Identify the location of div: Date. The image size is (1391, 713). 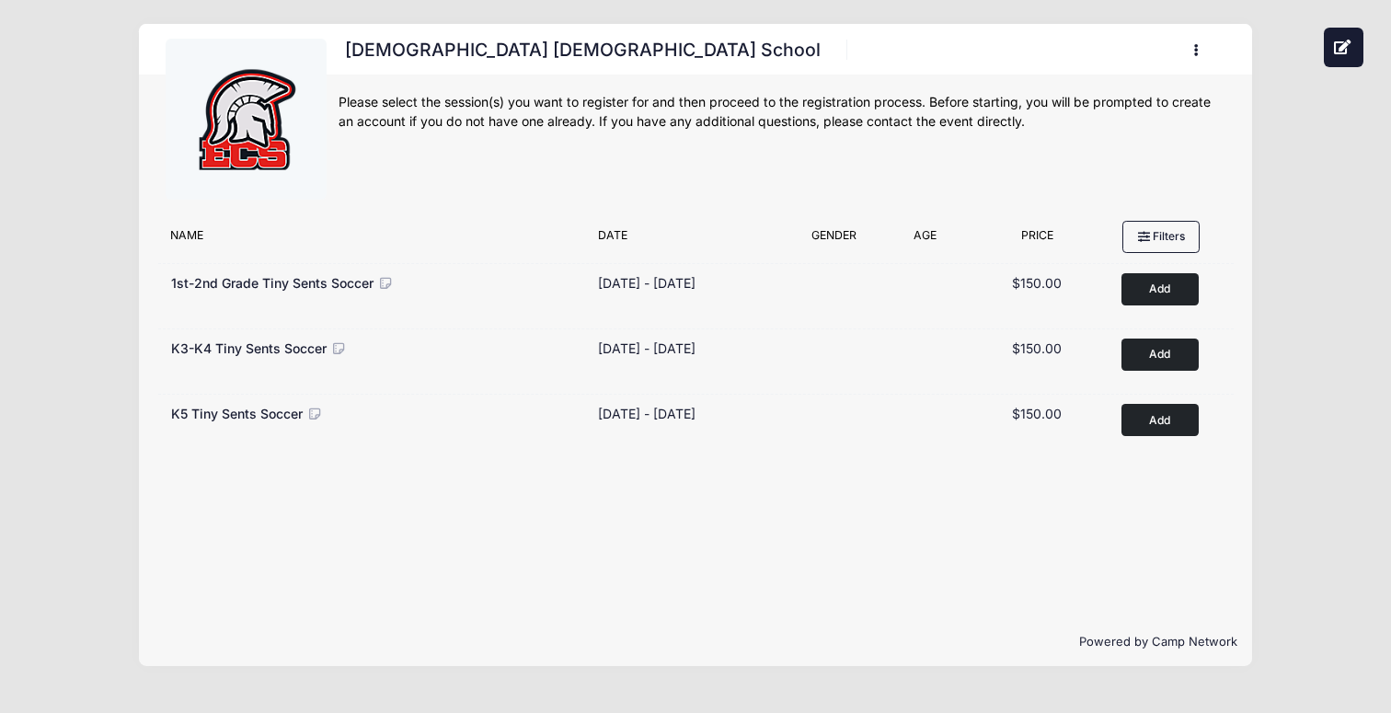
(690, 240).